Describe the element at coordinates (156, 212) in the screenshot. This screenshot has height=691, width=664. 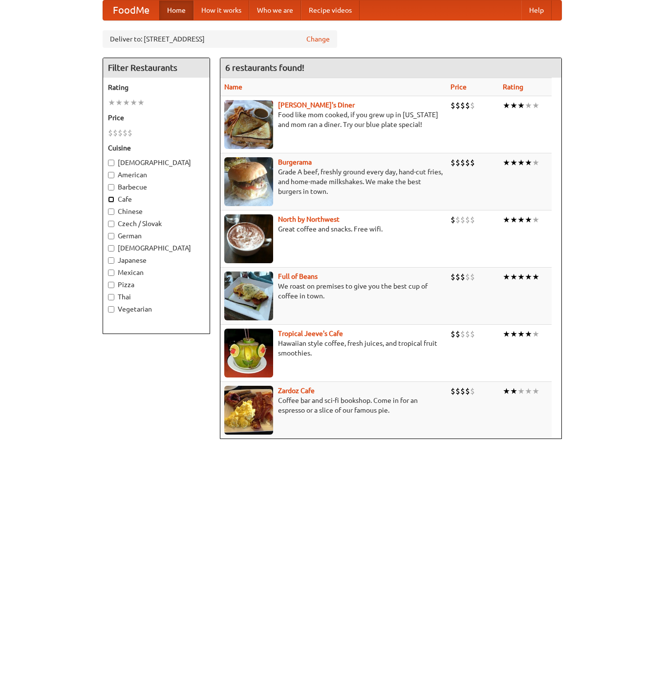
I see `label: Chinese` at that location.